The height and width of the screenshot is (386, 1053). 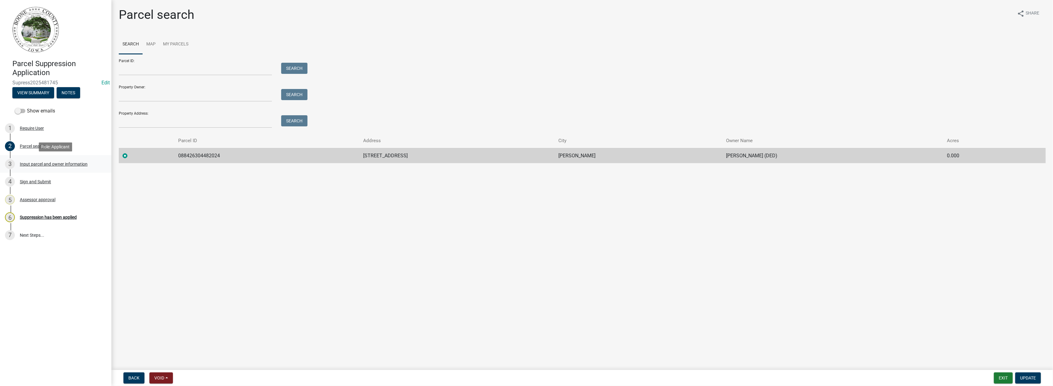 What do you see at coordinates (10, 200) in the screenshot?
I see `div: 5` at bounding box center [10, 200].